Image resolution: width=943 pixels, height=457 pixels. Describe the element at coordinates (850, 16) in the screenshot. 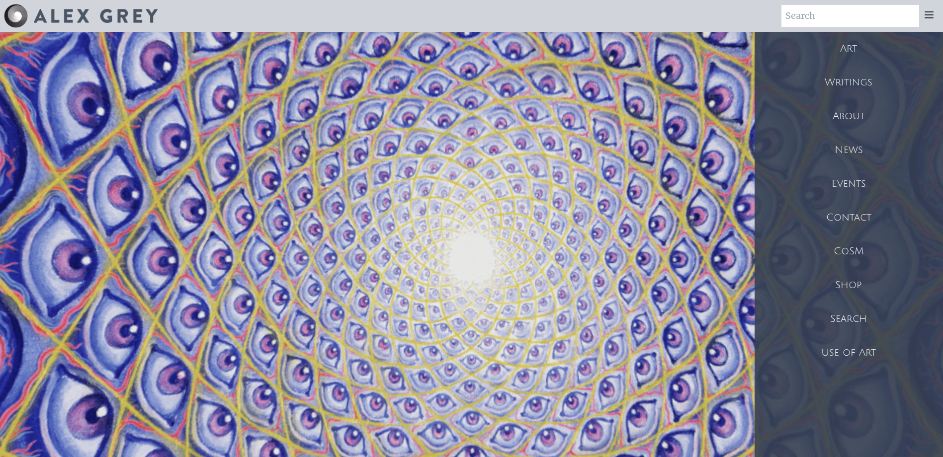

I see `input: Search` at that location.